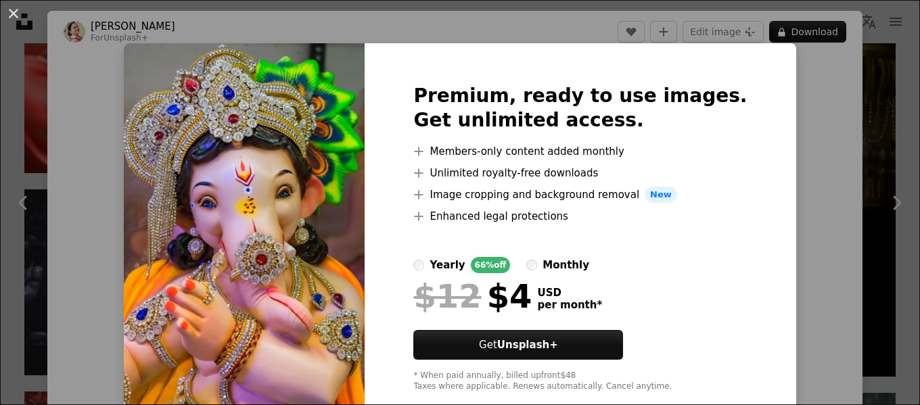  What do you see at coordinates (419, 265) in the screenshot?
I see `input: yearly66%off` at bounding box center [419, 265].